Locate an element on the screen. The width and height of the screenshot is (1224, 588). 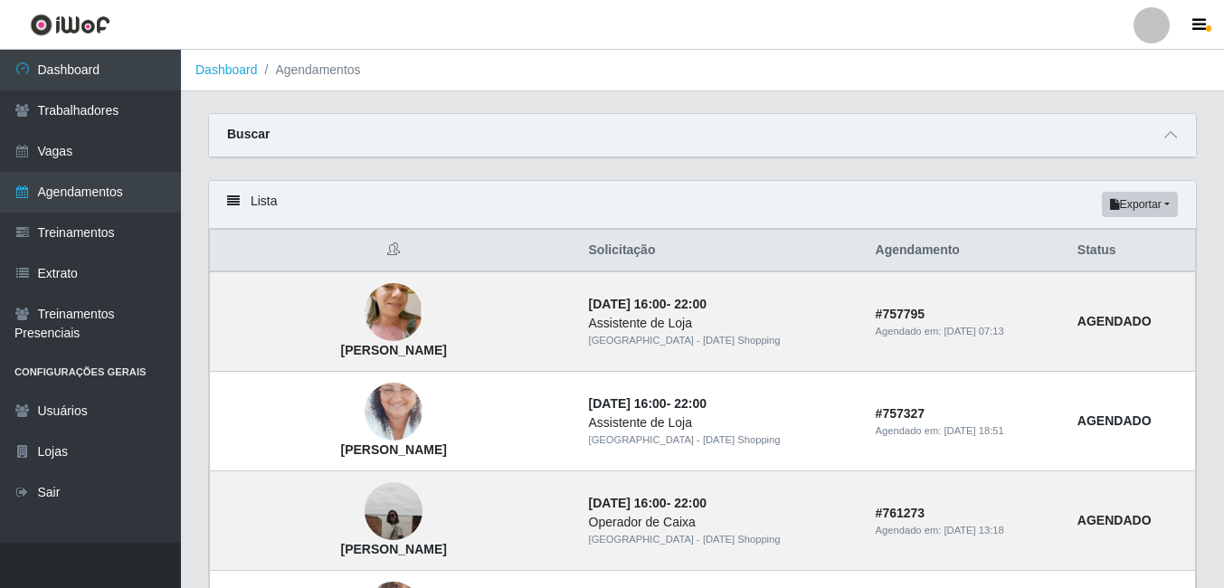
a: Dashboard is located at coordinates (226, 70).